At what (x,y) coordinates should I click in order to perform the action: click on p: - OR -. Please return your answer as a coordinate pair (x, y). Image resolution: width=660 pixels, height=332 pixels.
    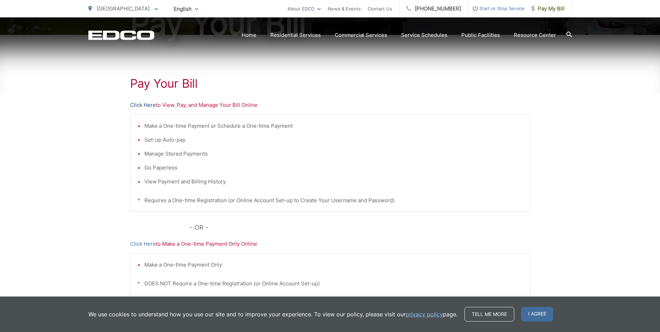
    Looking at the image, I should click on (360, 228).